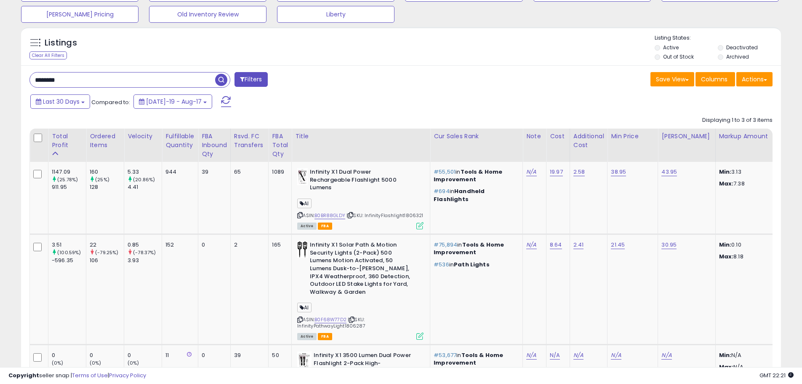  Describe the element at coordinates (111, 102) in the screenshot. I see `span: Compared to:` at that location.